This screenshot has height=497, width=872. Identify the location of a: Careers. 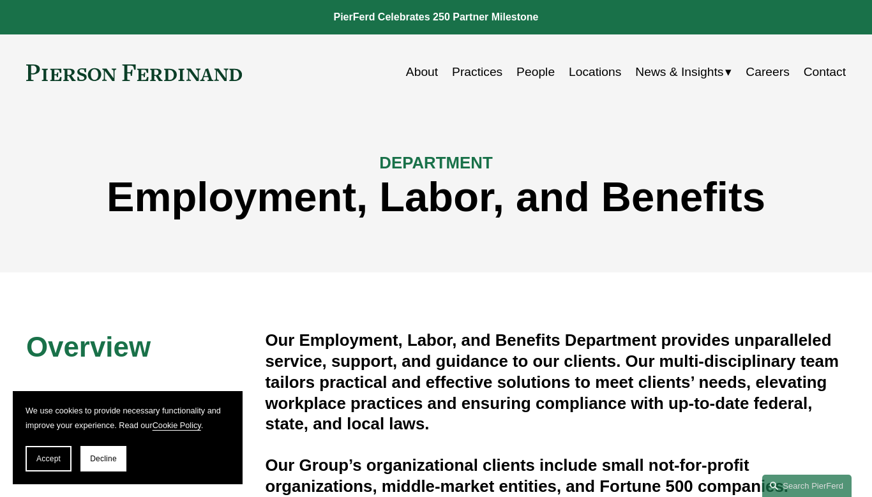
(767, 72).